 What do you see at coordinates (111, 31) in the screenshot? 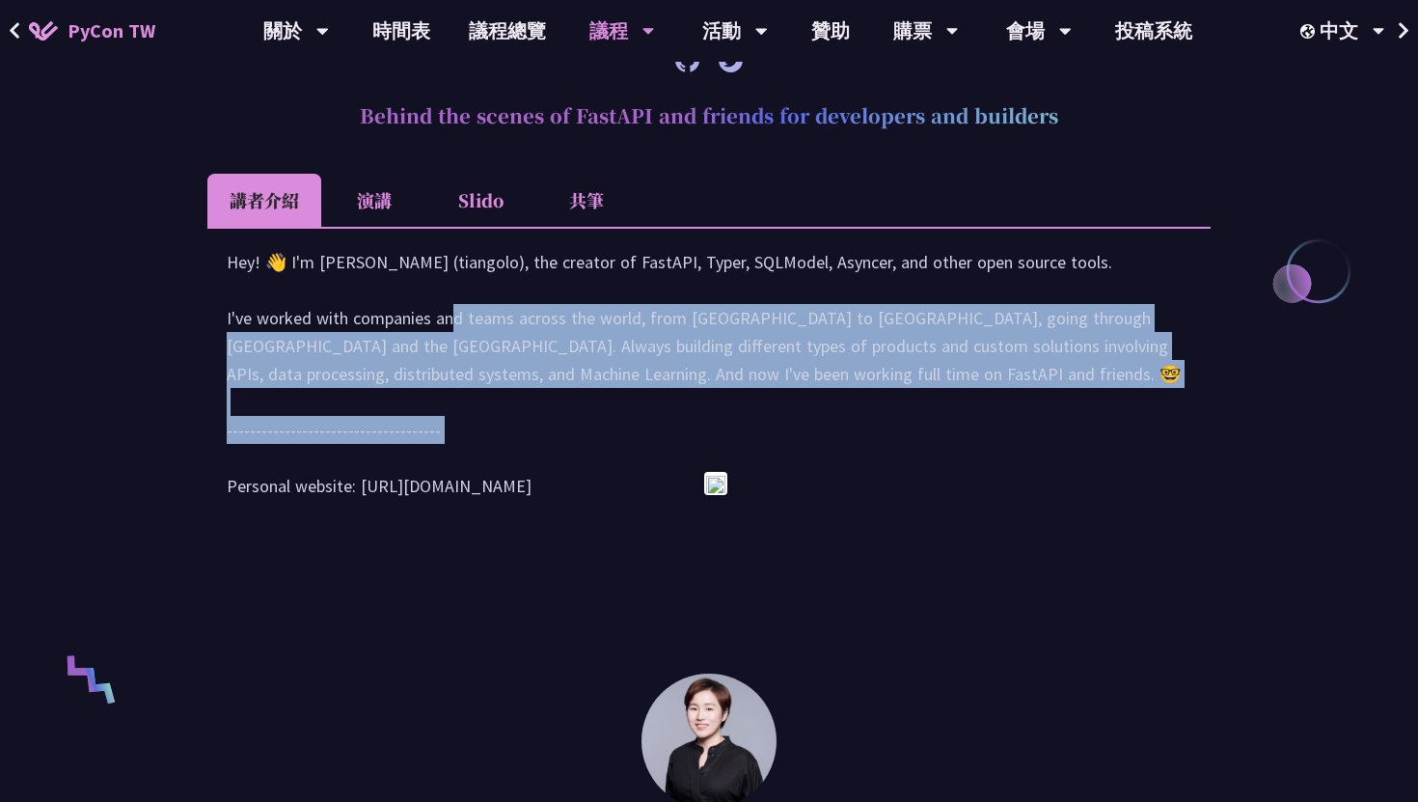
I see `span: PyCon TW` at bounding box center [111, 31].